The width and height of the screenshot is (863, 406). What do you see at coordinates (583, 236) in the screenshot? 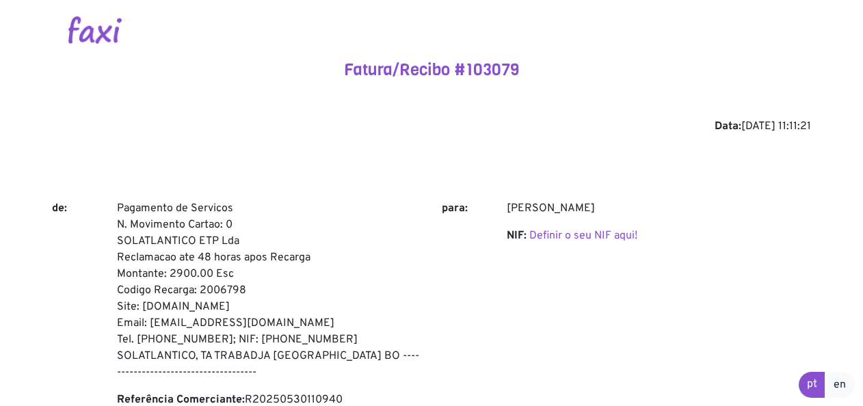
I see `a: Definir o seu NIF aqui!` at bounding box center [583, 236].